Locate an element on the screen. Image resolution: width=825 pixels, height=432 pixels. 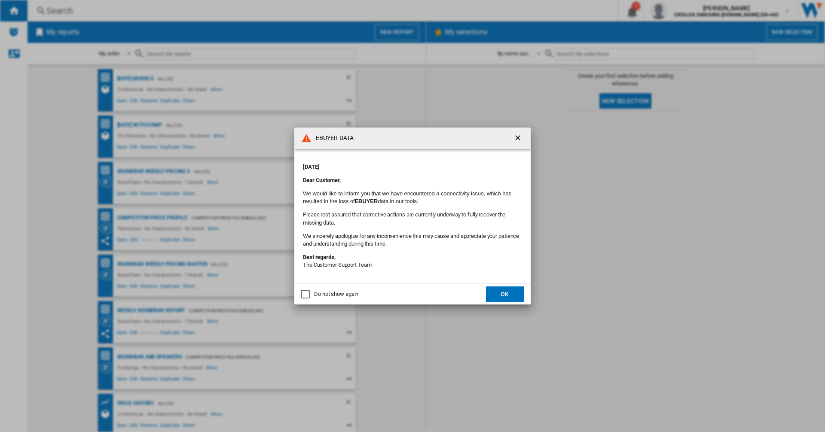
font: data in our tools. is located at coordinates (398, 201).